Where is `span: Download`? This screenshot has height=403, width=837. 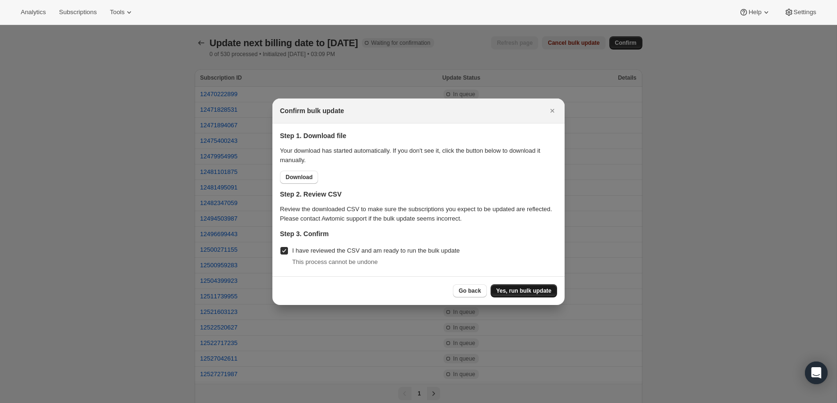 span: Download is located at coordinates (299, 177).